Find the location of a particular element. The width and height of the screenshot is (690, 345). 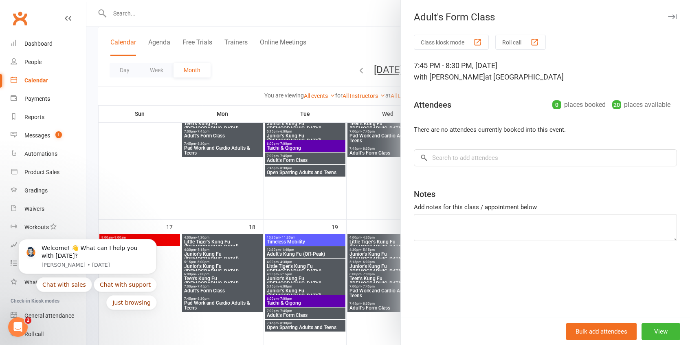

div: Reports is located at coordinates (34, 117).